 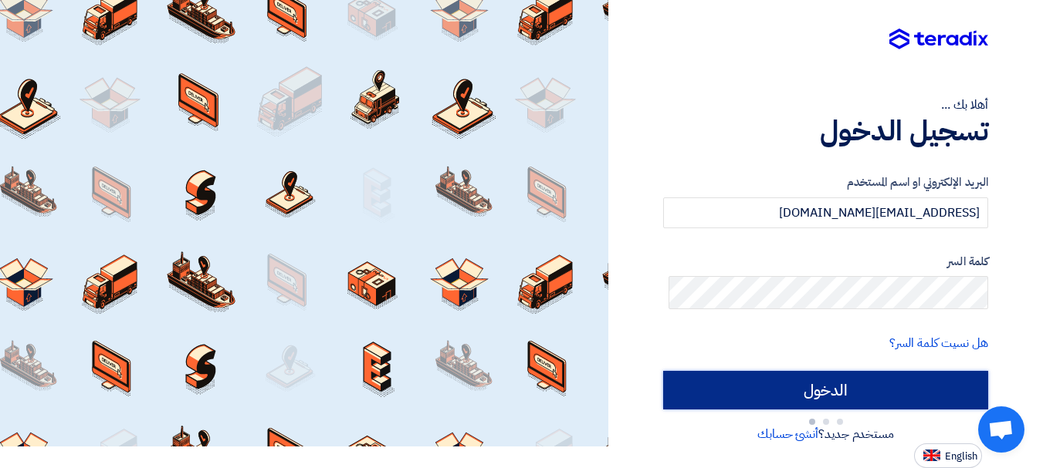 What do you see at coordinates (825, 131) in the screenshot?
I see `h1: تسجيل الدخول` at bounding box center [825, 131].